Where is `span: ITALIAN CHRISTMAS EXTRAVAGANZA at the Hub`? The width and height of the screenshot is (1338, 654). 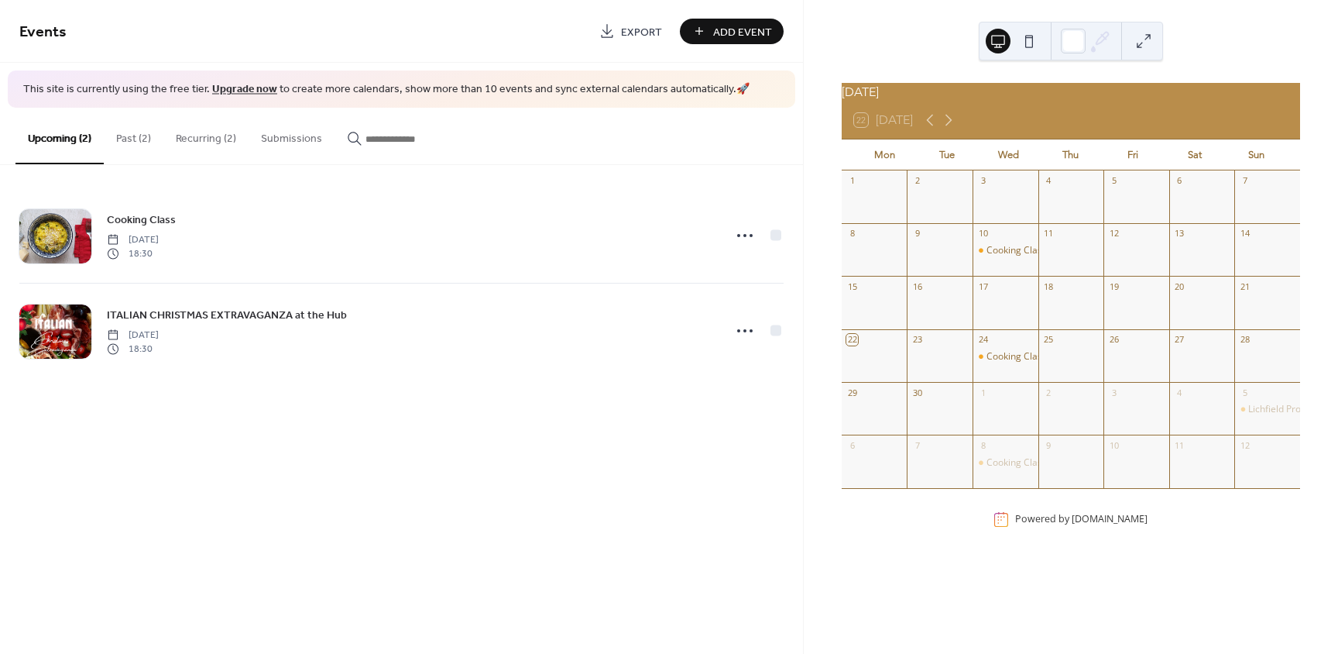 span: ITALIAN CHRISTMAS EXTRAVAGANZA at the Hub is located at coordinates (227, 314).